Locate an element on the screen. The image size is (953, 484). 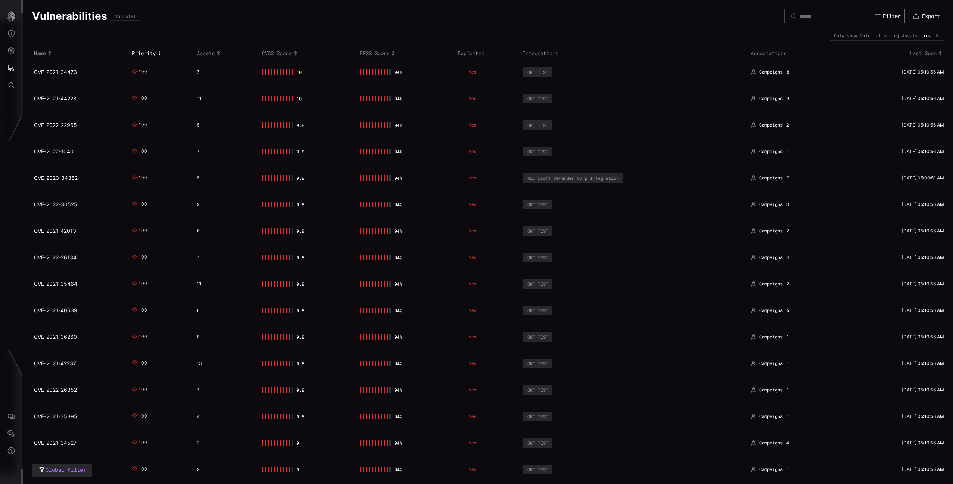
span: 3 is located at coordinates (788, 205).